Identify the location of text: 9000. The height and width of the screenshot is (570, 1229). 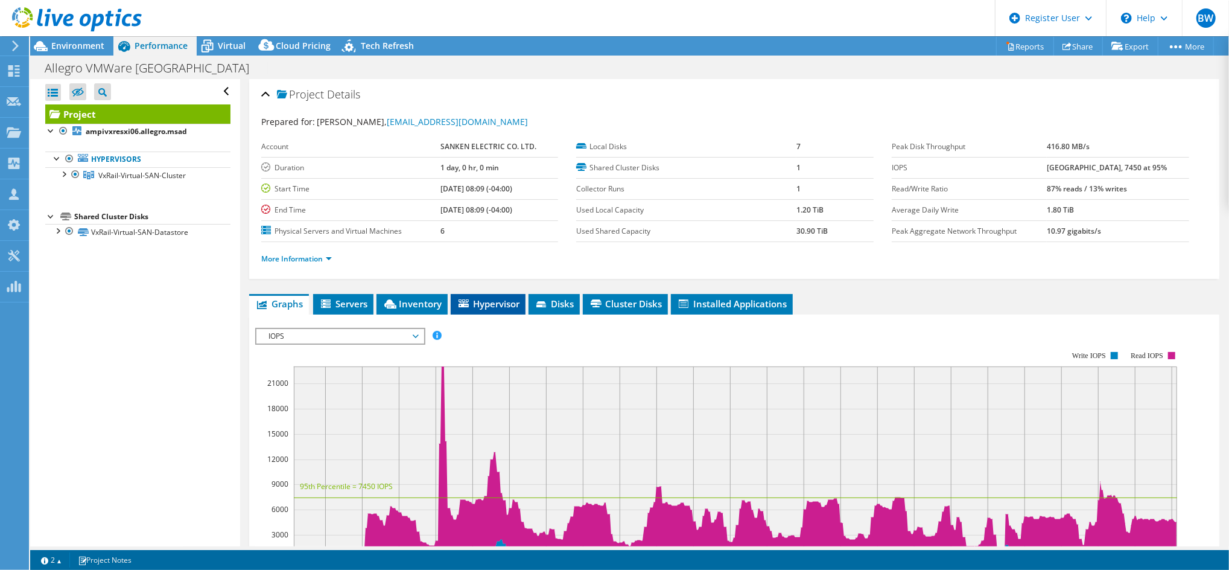
(280, 483).